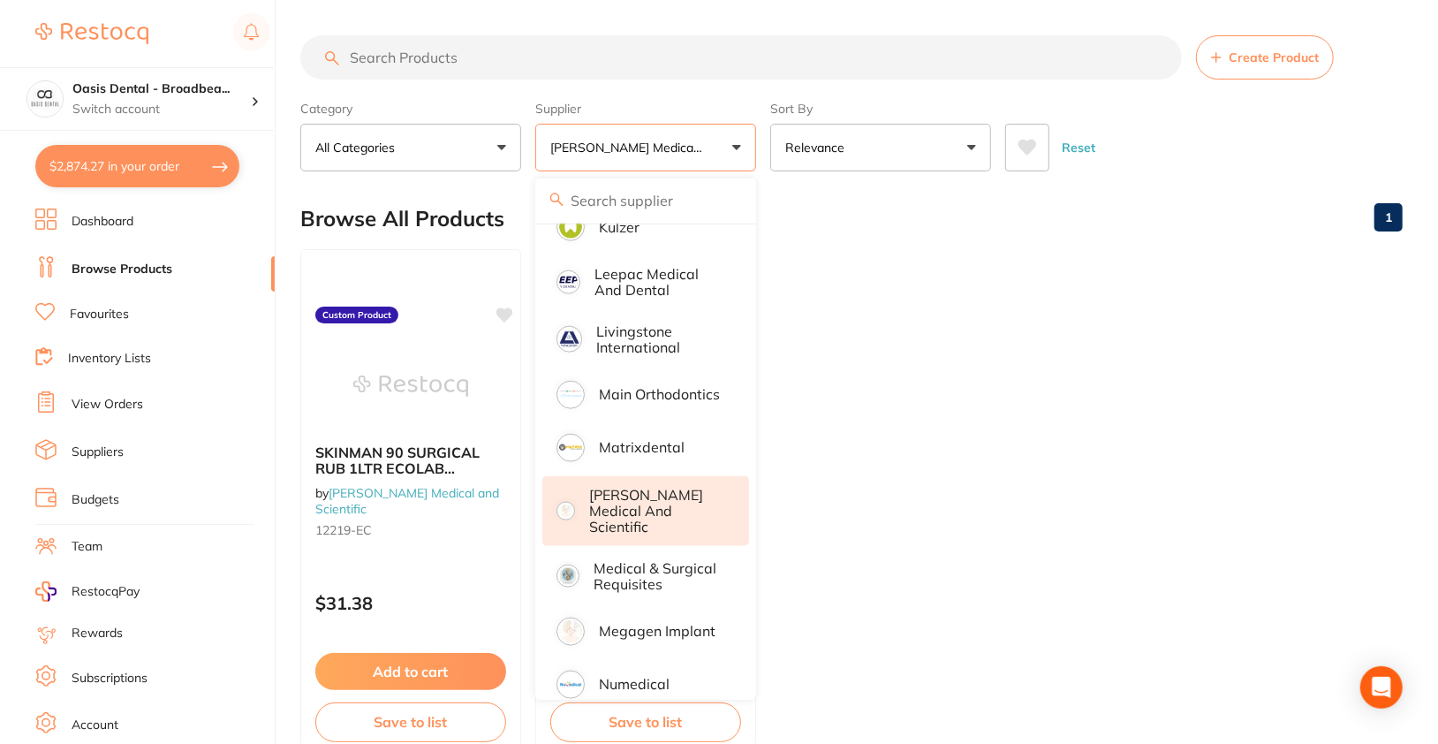 Image resolution: width=1438 pixels, height=744 pixels. Describe the element at coordinates (659, 394) in the screenshot. I see `p: Main Orthodontics` at that location.